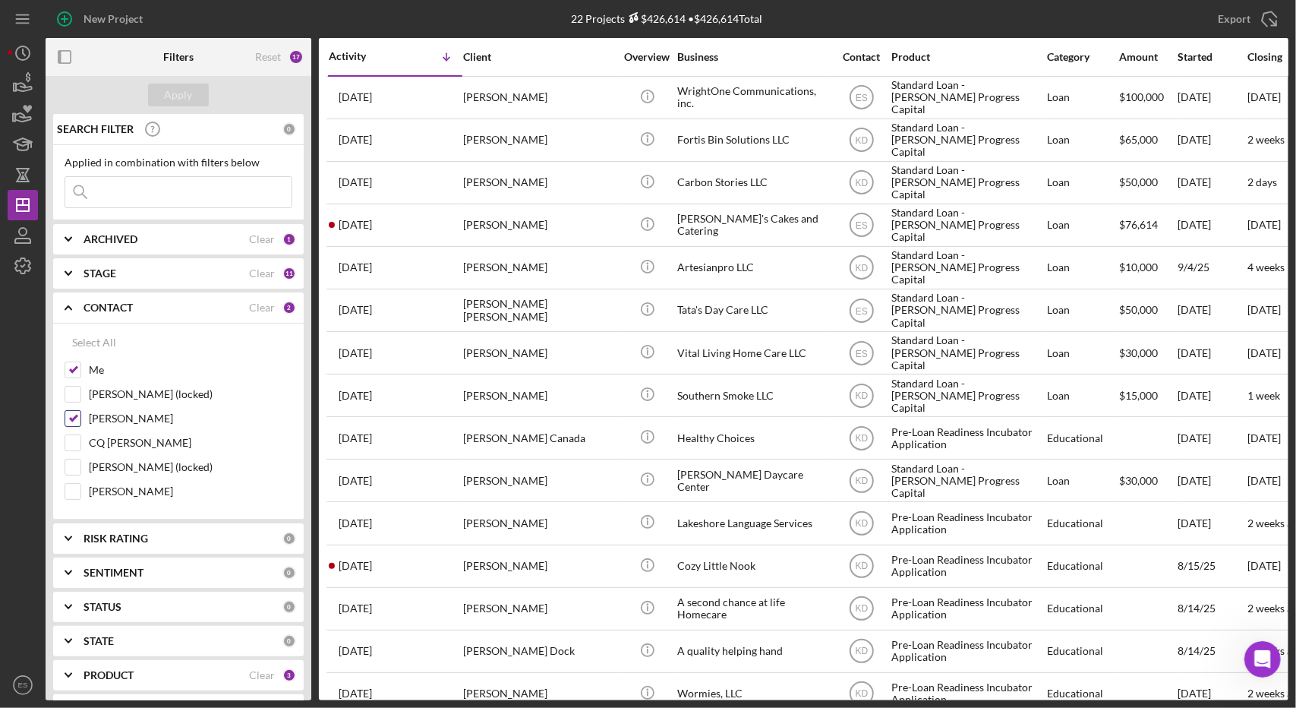 This screenshot has width=1296, height=708. What do you see at coordinates (95, 129) in the screenshot?
I see `b: SEARCH FILTER` at bounding box center [95, 129].